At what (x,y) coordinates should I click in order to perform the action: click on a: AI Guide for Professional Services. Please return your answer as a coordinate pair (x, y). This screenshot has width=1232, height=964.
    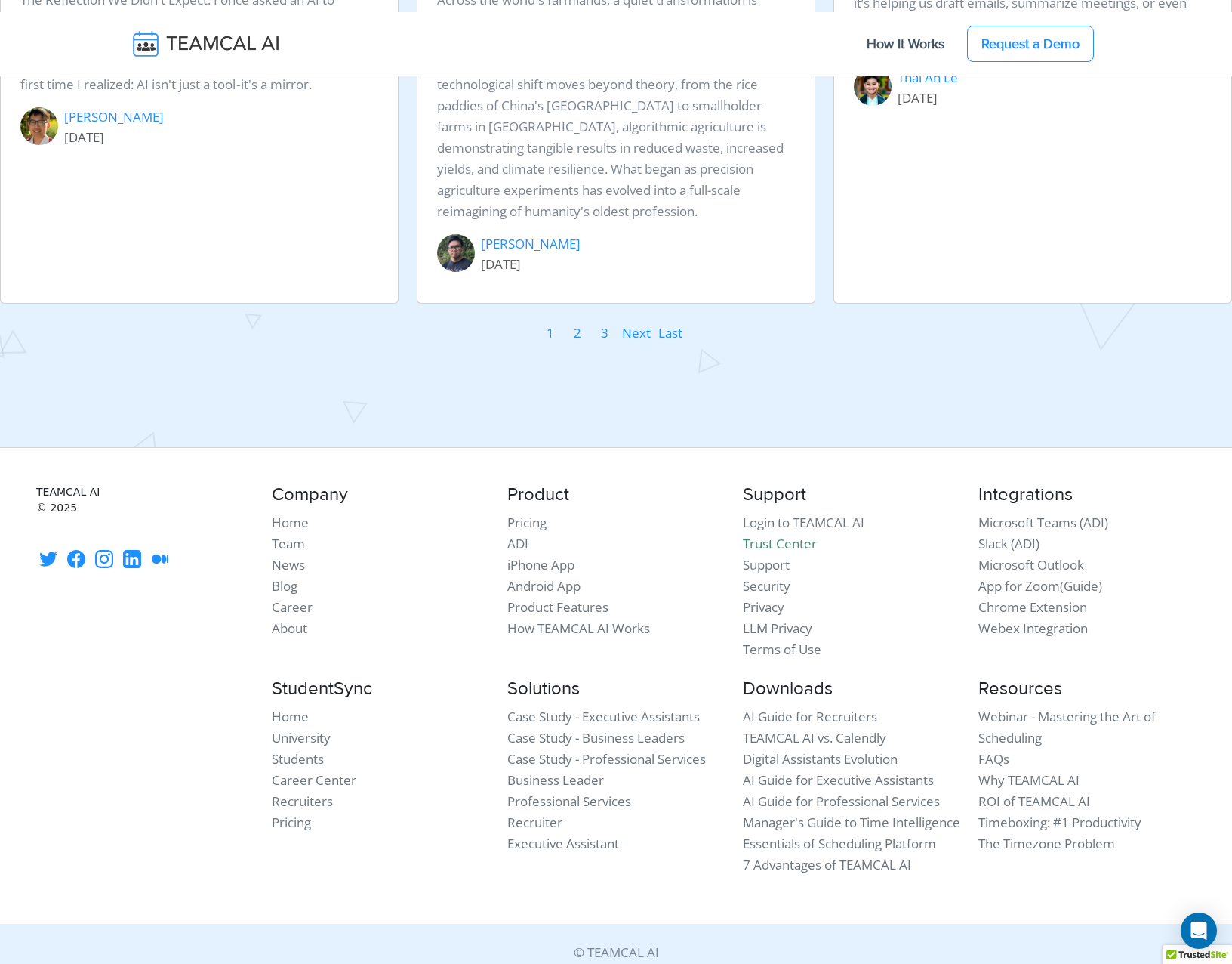
    Looking at the image, I should click on (842, 801).